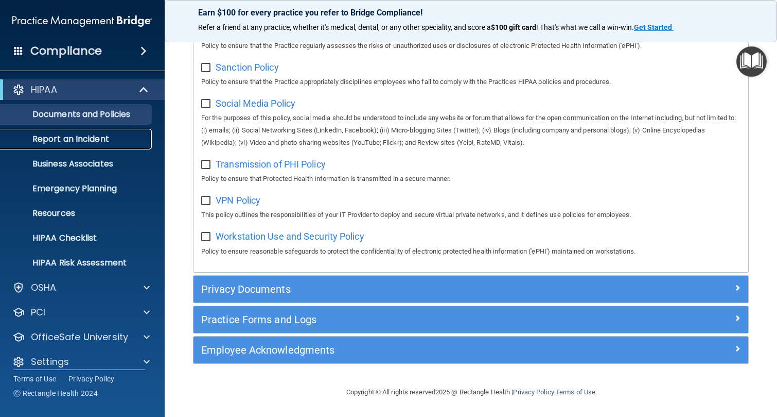 The height and width of the screenshot is (417, 777). Describe the element at coordinates (255, 103) in the screenshot. I see `span: Social Media Policy` at that location.